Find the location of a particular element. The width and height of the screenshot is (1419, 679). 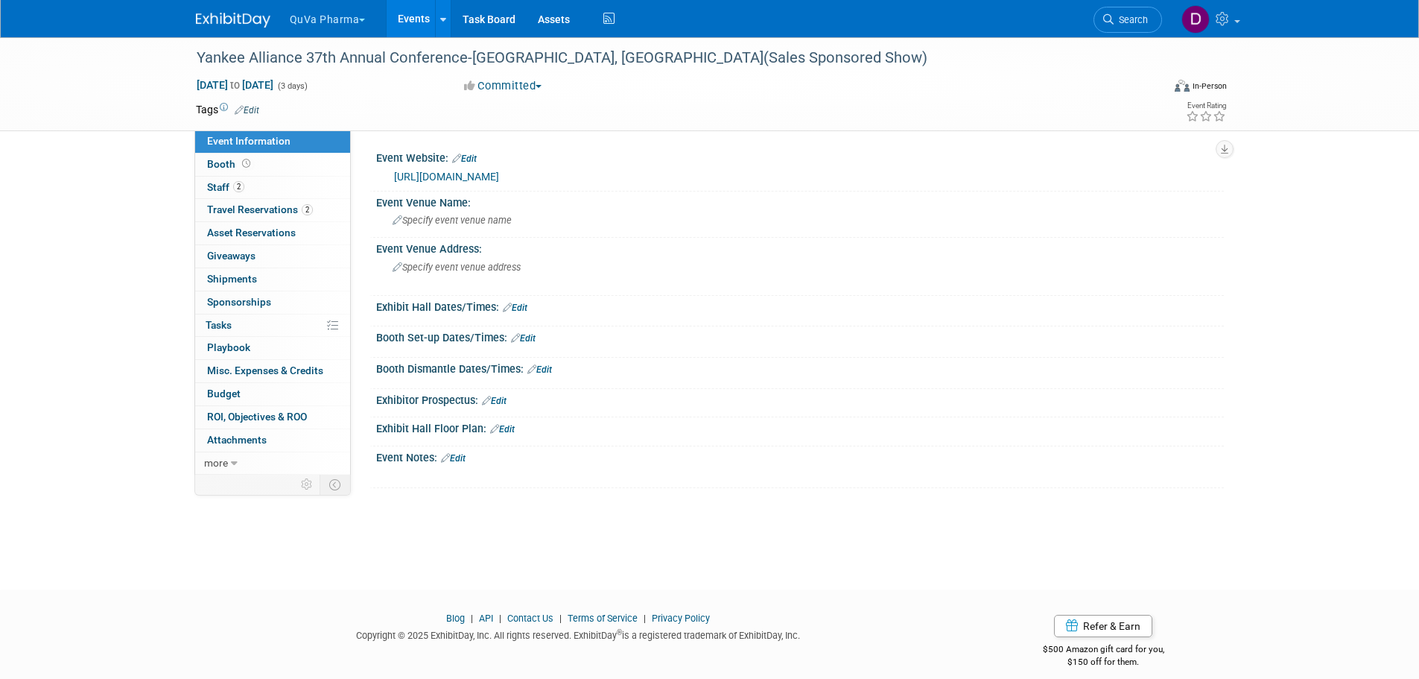

a: Privacy Policy is located at coordinates (681, 618).